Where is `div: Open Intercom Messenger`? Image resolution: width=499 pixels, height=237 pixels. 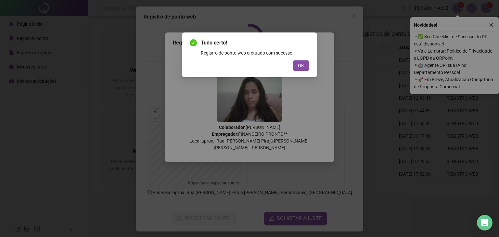 div: Open Intercom Messenger is located at coordinates (485, 223).